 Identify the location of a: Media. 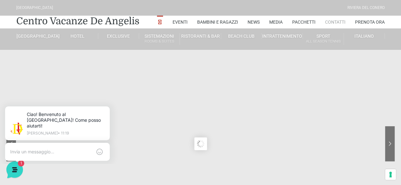
(276, 22).